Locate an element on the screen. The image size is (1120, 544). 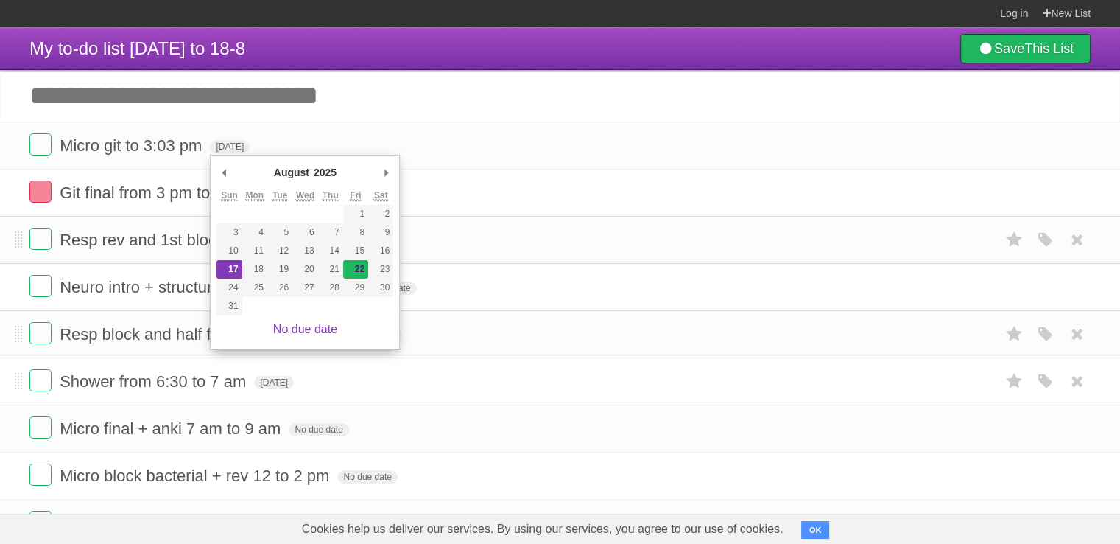
abbr: Tuesday is located at coordinates (280, 195).